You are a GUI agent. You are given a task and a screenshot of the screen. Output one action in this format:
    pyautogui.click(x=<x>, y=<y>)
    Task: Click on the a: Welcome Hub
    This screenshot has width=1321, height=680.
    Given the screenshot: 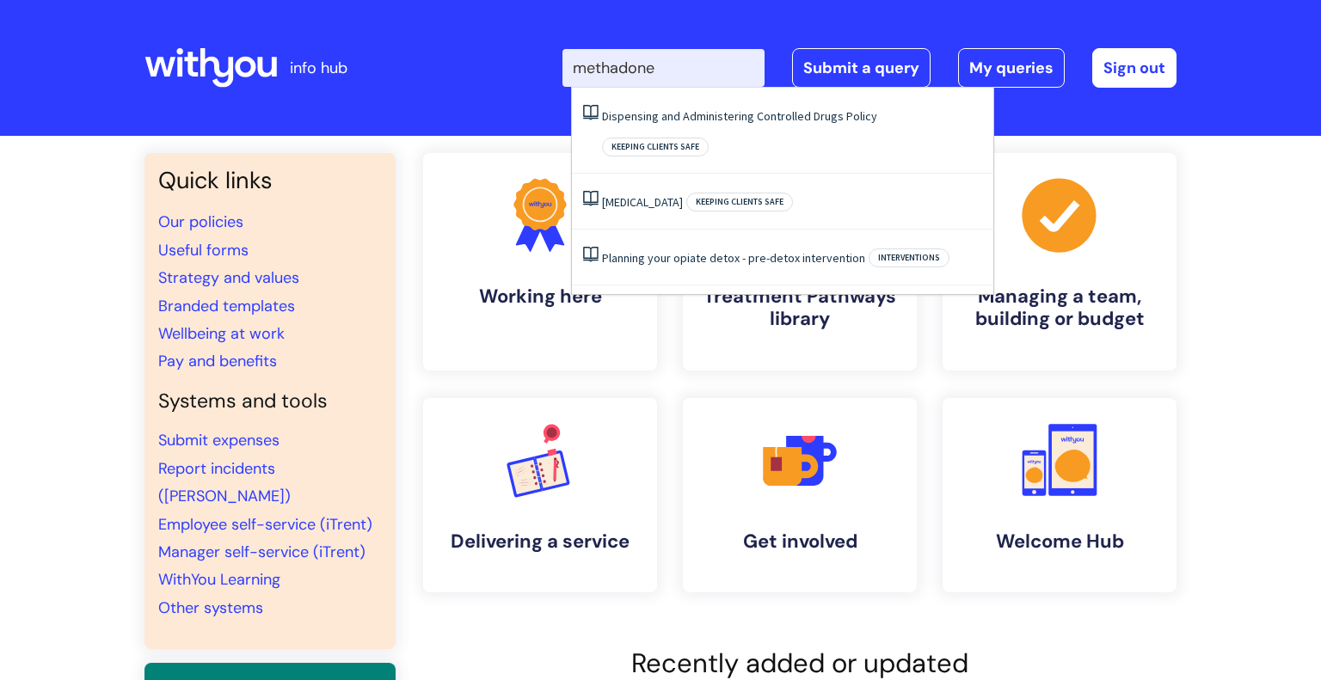 What is the action you would take?
    pyautogui.click(x=1060, y=495)
    